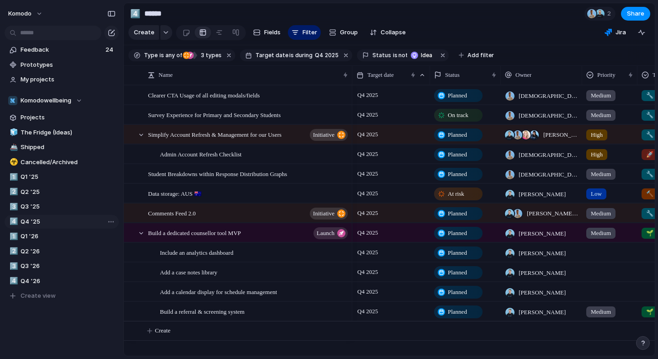  I want to click on span: Shipped, so click(68, 147).